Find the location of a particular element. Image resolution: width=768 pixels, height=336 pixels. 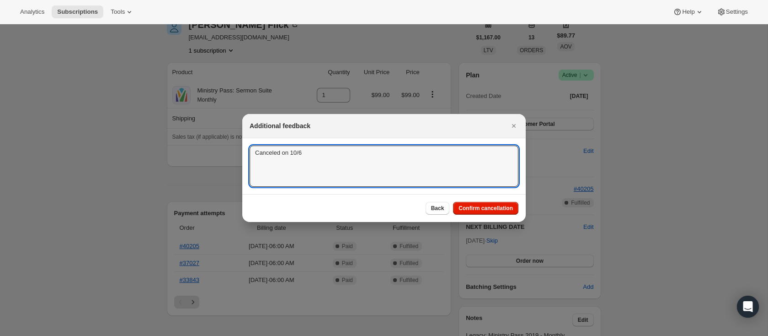

span: Back is located at coordinates (438, 208).